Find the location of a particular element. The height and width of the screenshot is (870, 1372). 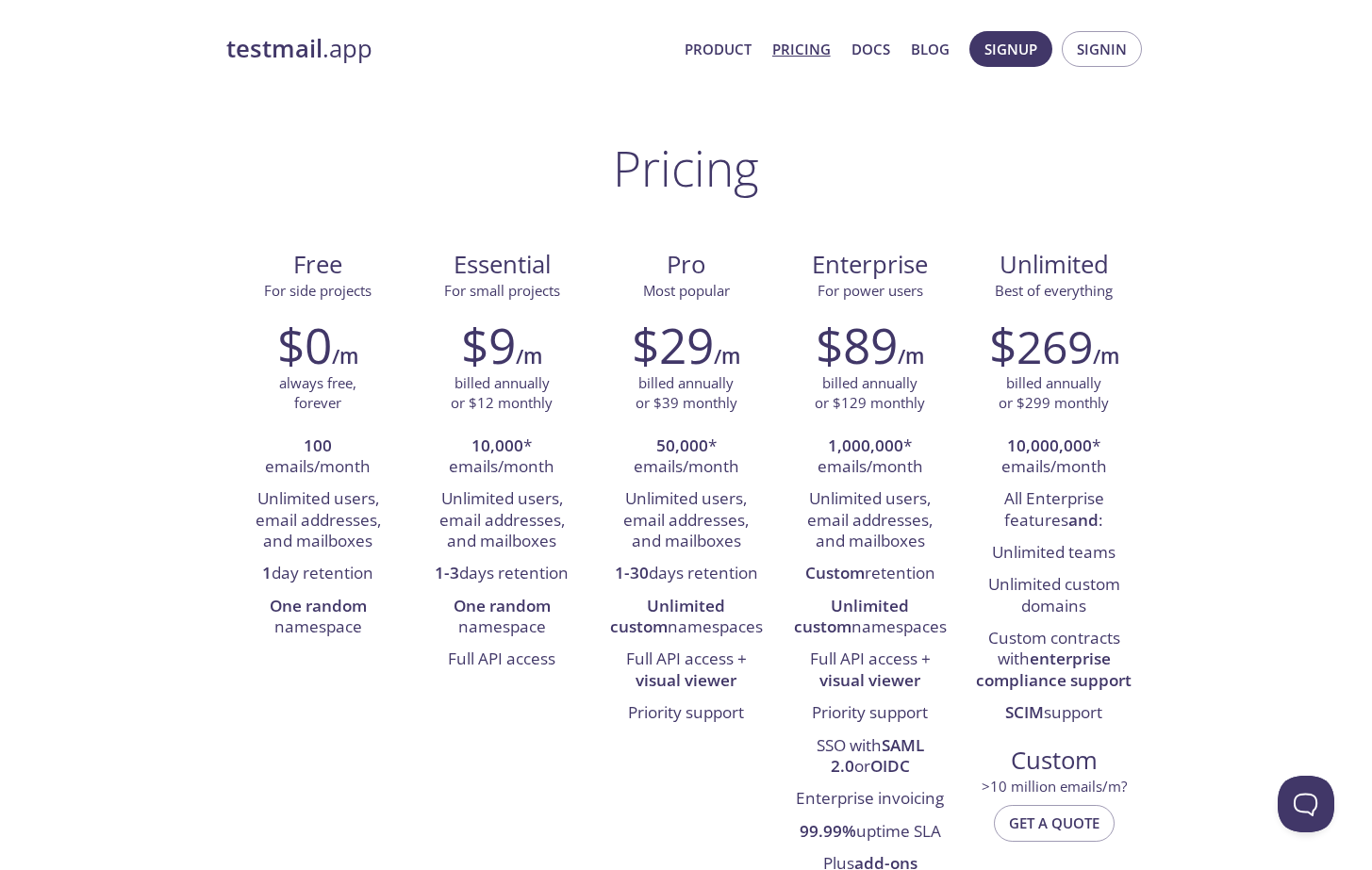

button: Signup is located at coordinates (1010, 49).